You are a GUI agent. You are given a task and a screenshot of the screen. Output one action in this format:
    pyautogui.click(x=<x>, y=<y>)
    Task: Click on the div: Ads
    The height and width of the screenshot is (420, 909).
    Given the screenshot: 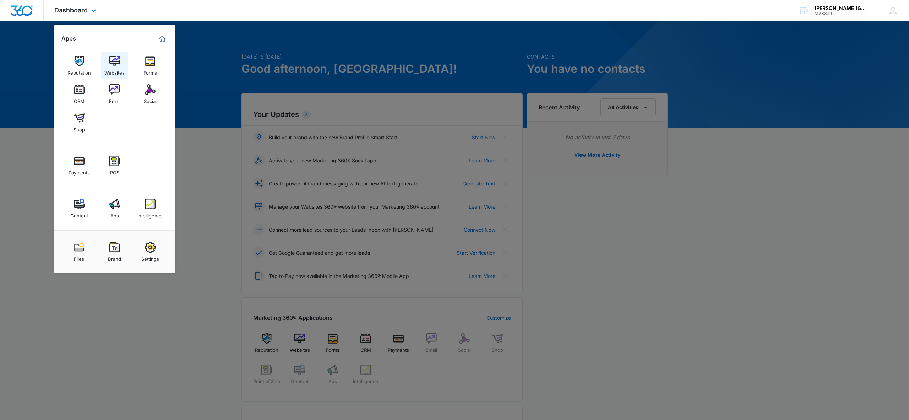 What is the action you would take?
    pyautogui.click(x=115, y=214)
    